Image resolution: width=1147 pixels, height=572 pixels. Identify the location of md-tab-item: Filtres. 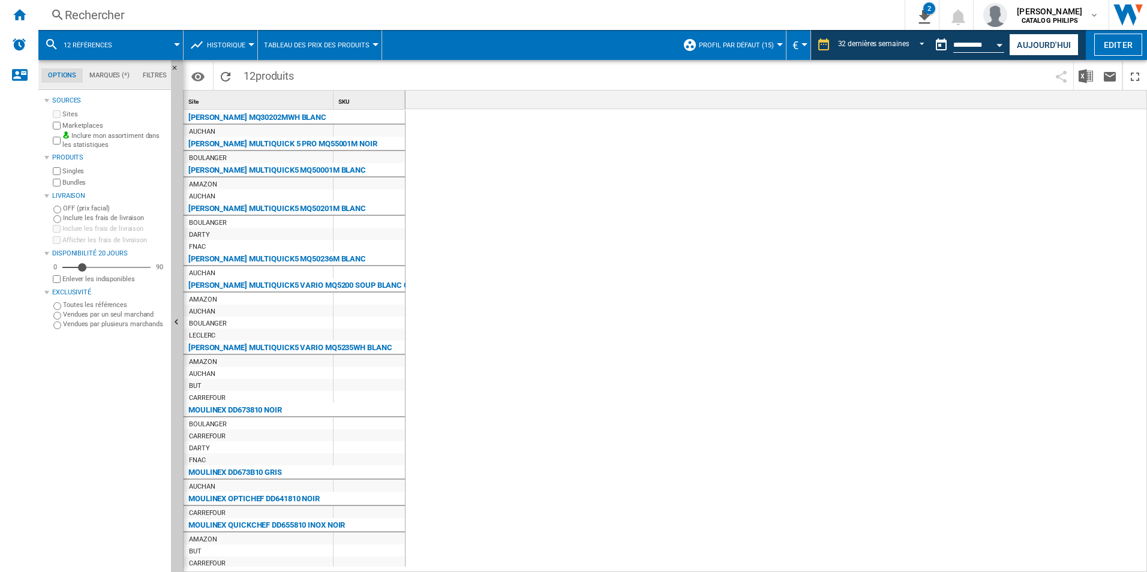
(155, 76).